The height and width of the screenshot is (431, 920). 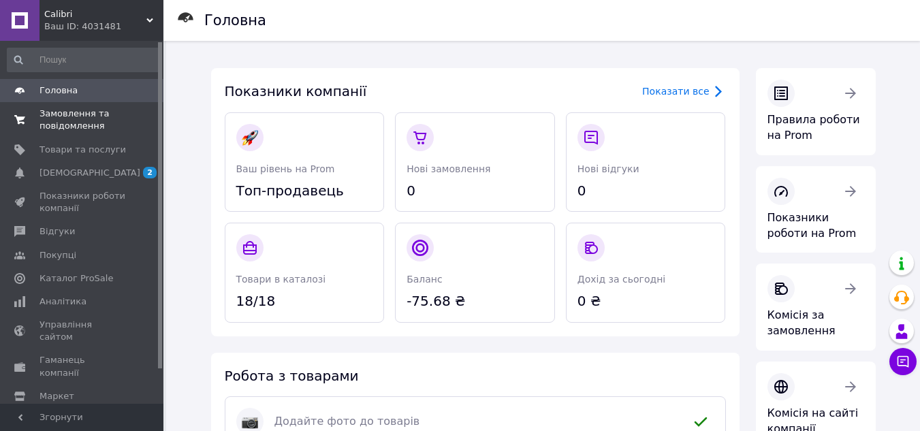 I want to click on span: Відгуки, so click(x=57, y=231).